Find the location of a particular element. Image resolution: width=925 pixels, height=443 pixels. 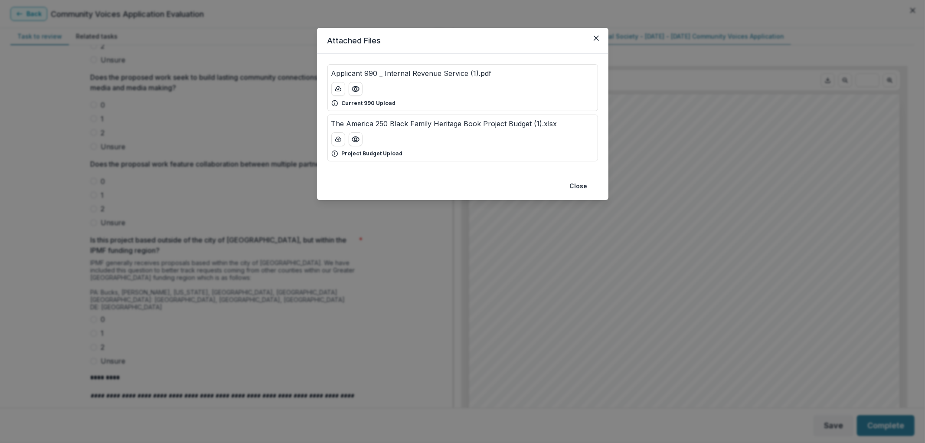

p: Project Budget Upload is located at coordinates (372, 153).